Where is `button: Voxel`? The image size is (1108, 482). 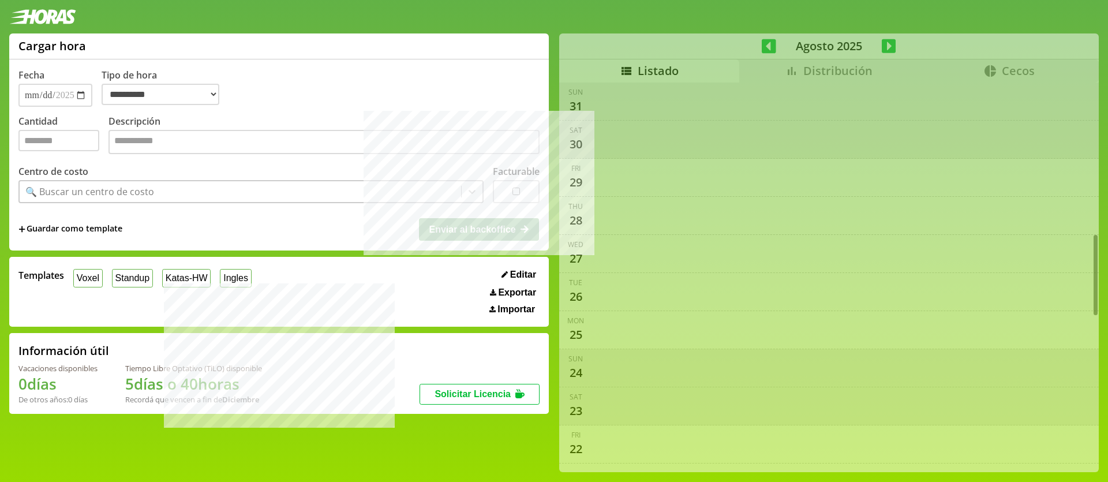
button: Voxel is located at coordinates (88, 278).